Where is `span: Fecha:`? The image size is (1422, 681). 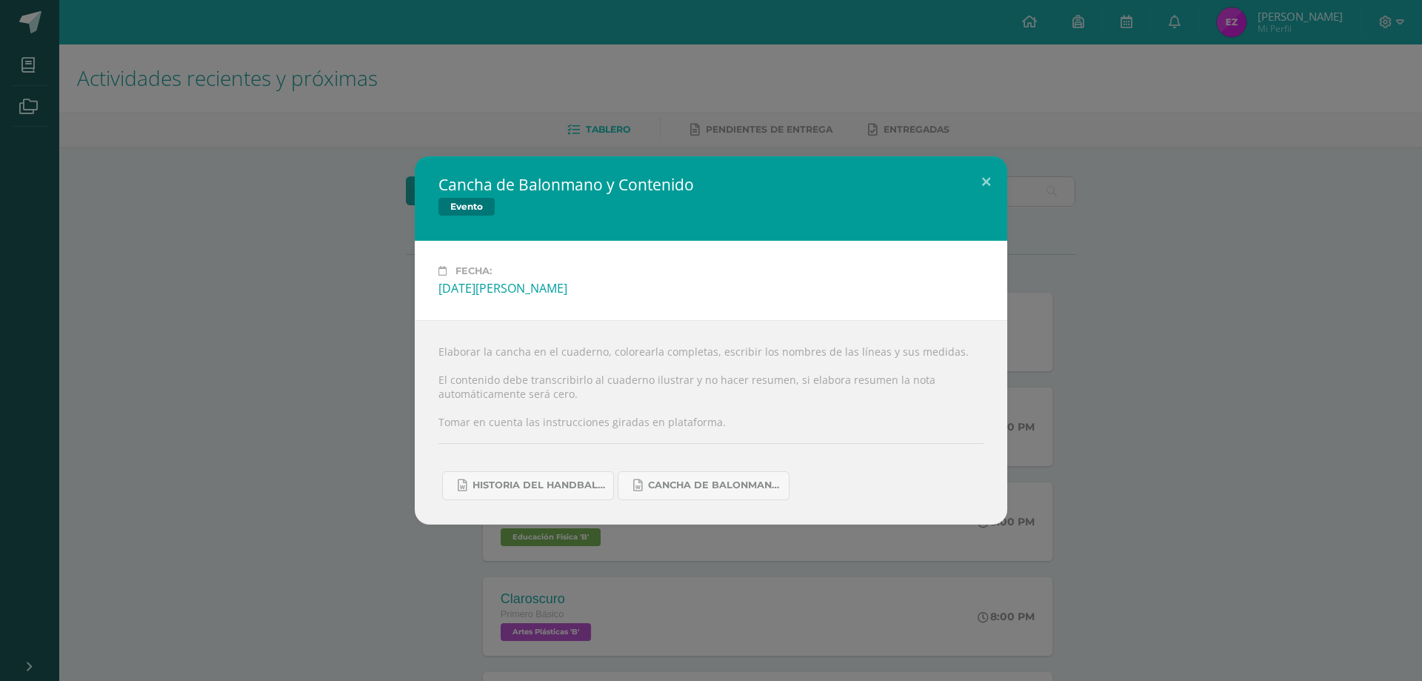
span: Fecha: is located at coordinates (473, 270).